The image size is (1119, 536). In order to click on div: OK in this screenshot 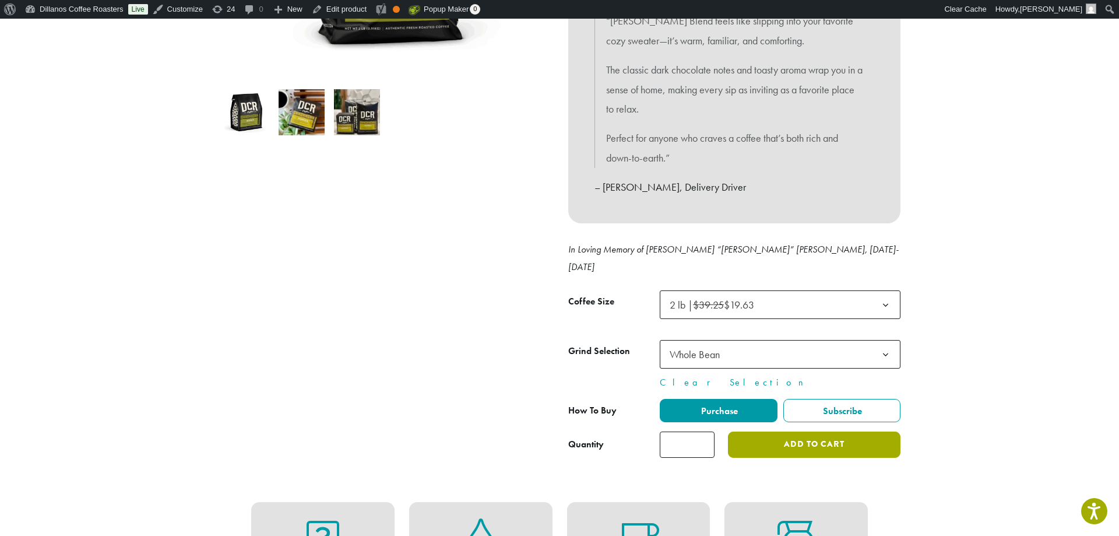, I will do `click(396, 9)`.